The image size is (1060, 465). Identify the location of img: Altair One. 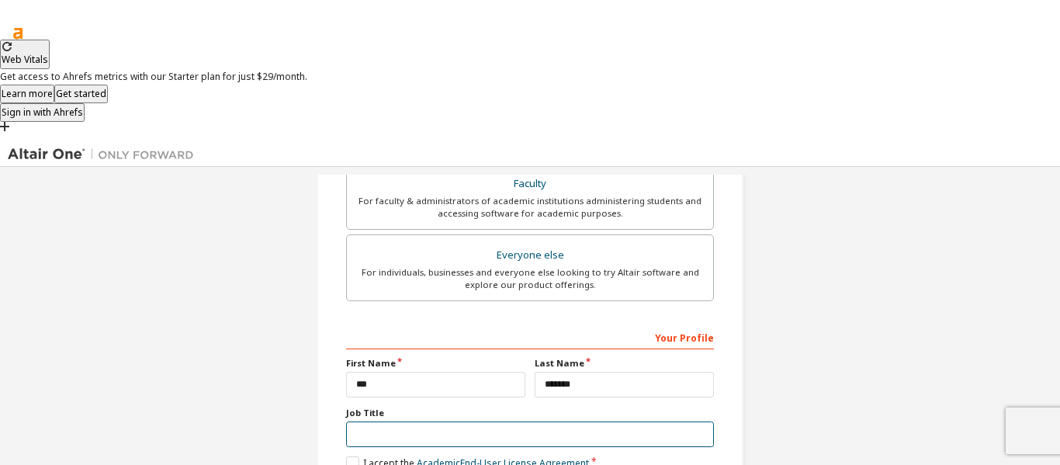
(105, 154).